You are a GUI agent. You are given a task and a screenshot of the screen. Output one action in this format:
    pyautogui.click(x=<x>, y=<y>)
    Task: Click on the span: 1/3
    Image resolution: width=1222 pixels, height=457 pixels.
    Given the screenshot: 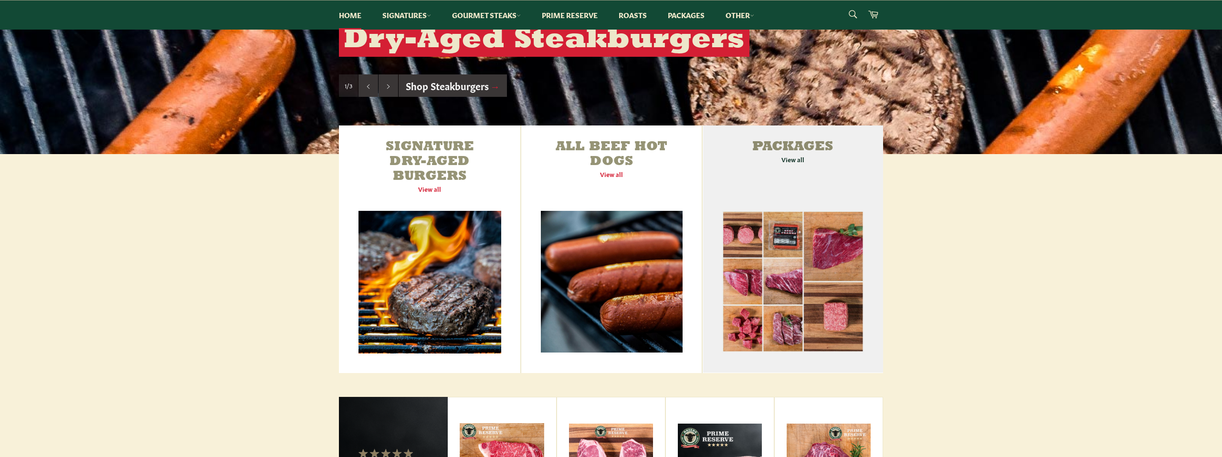 What is the action you would take?
    pyautogui.click(x=348, y=85)
    